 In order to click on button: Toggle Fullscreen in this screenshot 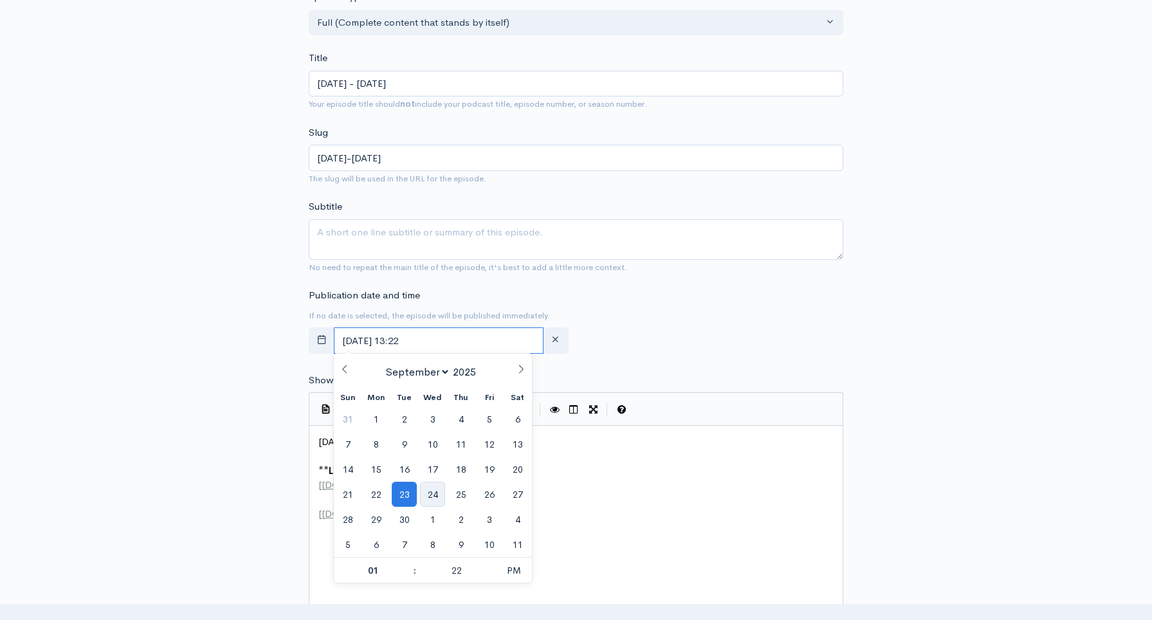, I will do `click(593, 410)`.